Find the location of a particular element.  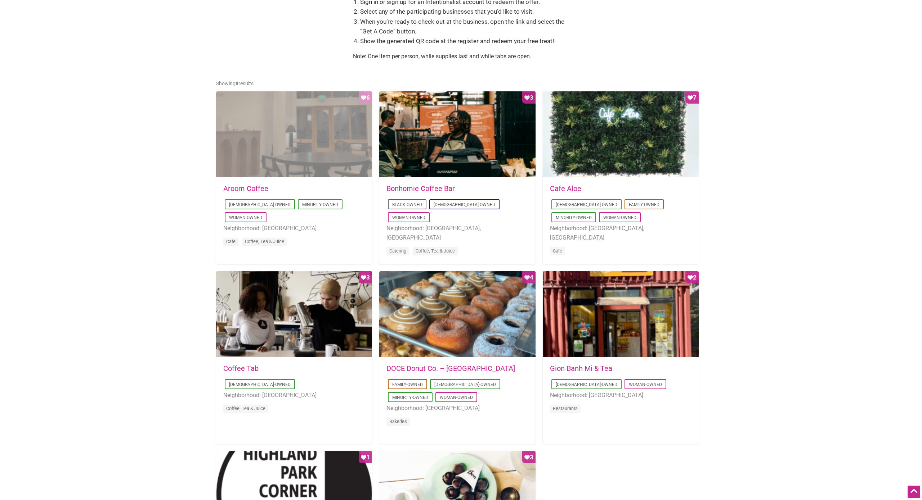

a: Black-Owned is located at coordinates (407, 205).